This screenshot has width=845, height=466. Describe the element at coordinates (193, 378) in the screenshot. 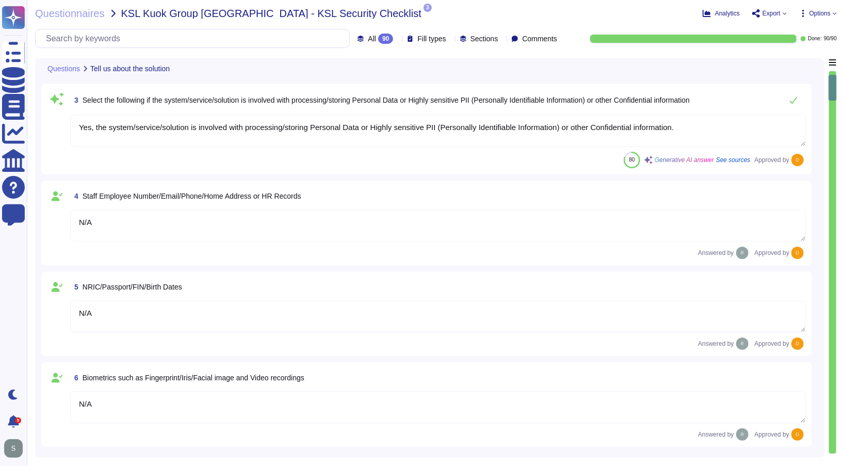

I see `span: Biometrics such as Fingerprint/Iris/Facial image and Video recordings` at that location.